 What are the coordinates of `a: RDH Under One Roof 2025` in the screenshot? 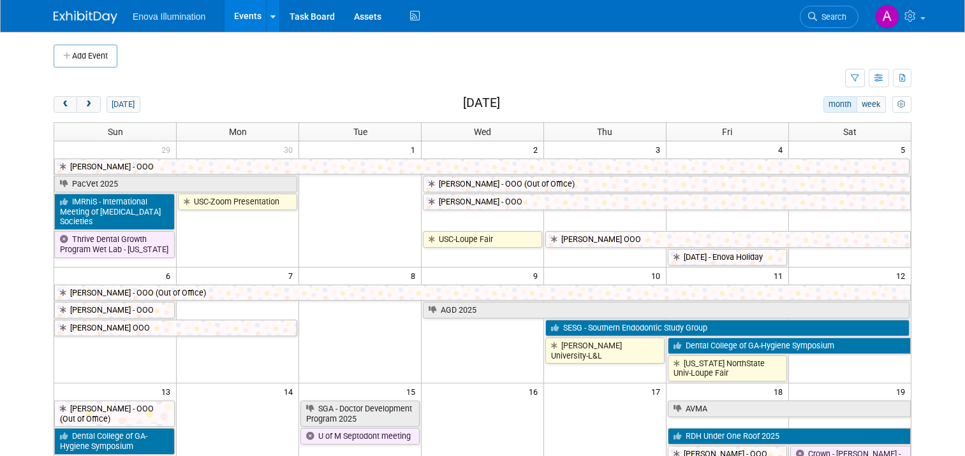 It's located at (789, 437).